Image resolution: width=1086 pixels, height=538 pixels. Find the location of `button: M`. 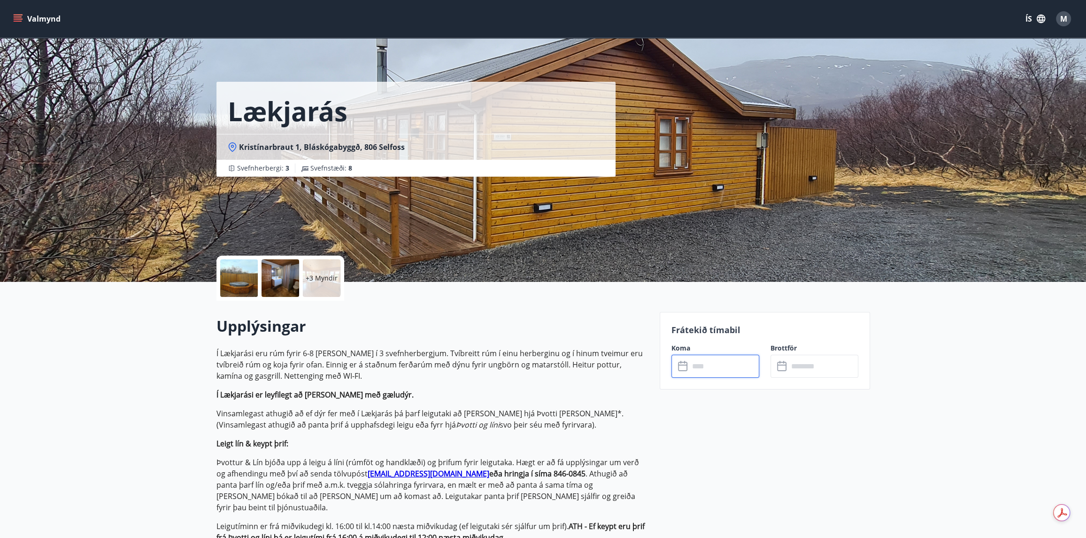

button: M is located at coordinates (1064, 19).